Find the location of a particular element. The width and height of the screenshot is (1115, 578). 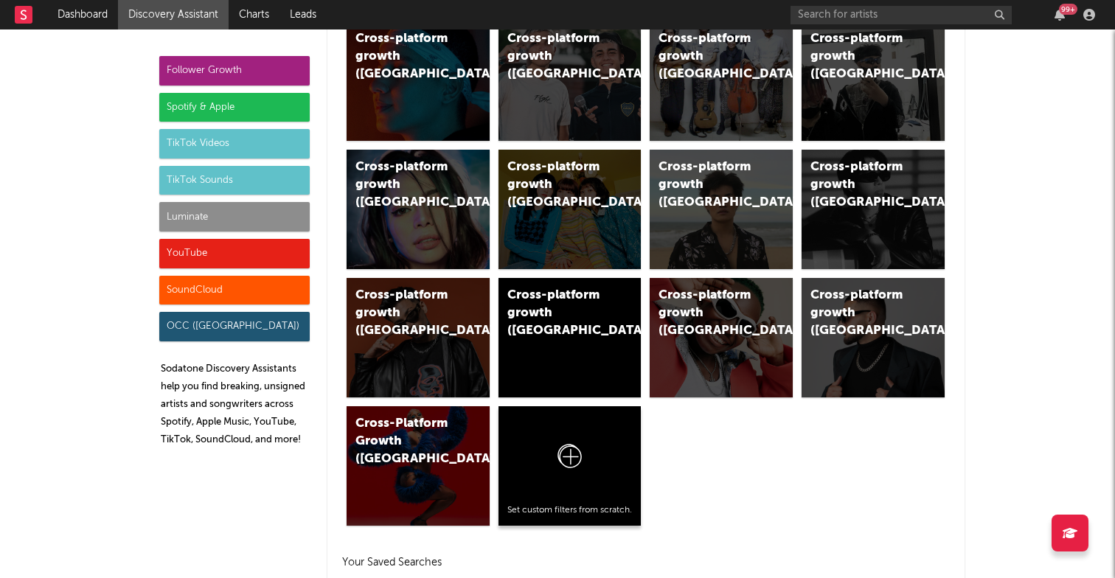

div: SoundCloud is located at coordinates (234, 290).